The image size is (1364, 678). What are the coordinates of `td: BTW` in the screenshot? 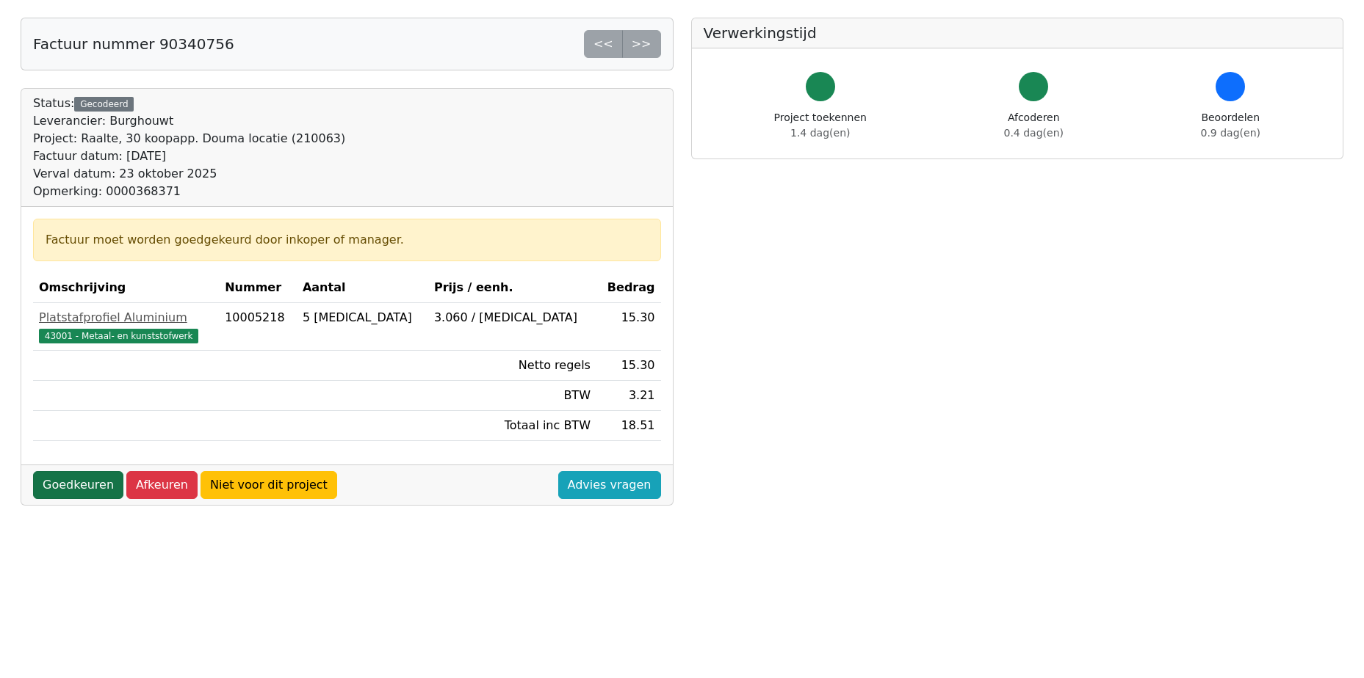 It's located at (512, 396).